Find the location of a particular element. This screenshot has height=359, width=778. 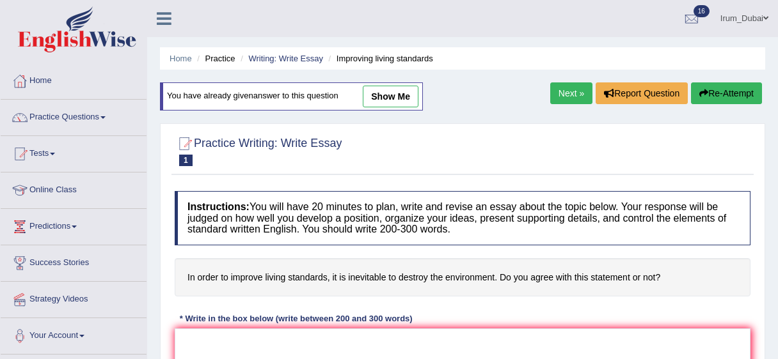

span: 1 is located at coordinates (185, 161).